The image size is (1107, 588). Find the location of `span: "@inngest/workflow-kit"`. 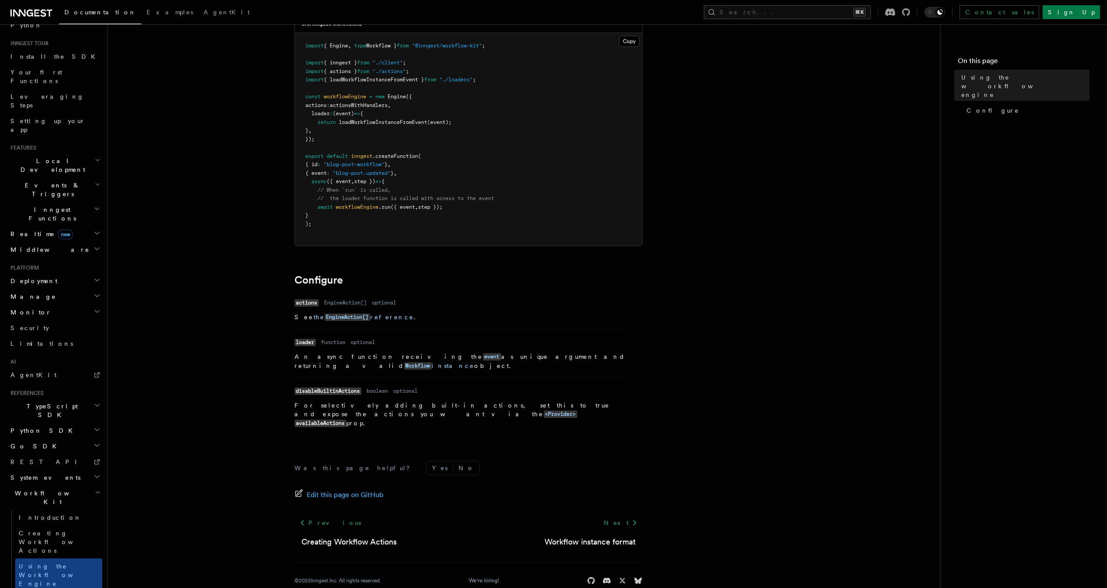

span: "@inngest/workflow-kit" is located at coordinates (447, 46).